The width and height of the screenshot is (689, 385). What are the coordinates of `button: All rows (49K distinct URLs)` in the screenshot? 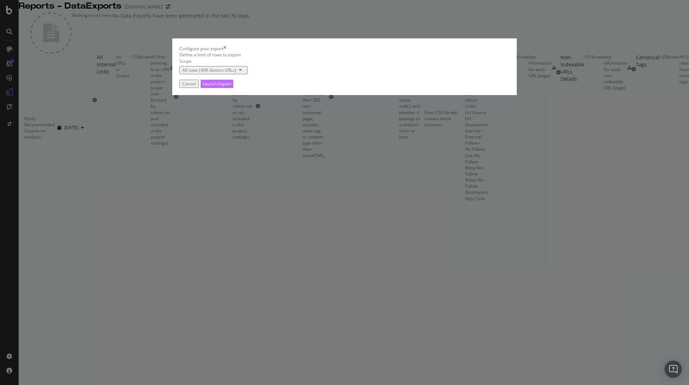 It's located at (214, 70).